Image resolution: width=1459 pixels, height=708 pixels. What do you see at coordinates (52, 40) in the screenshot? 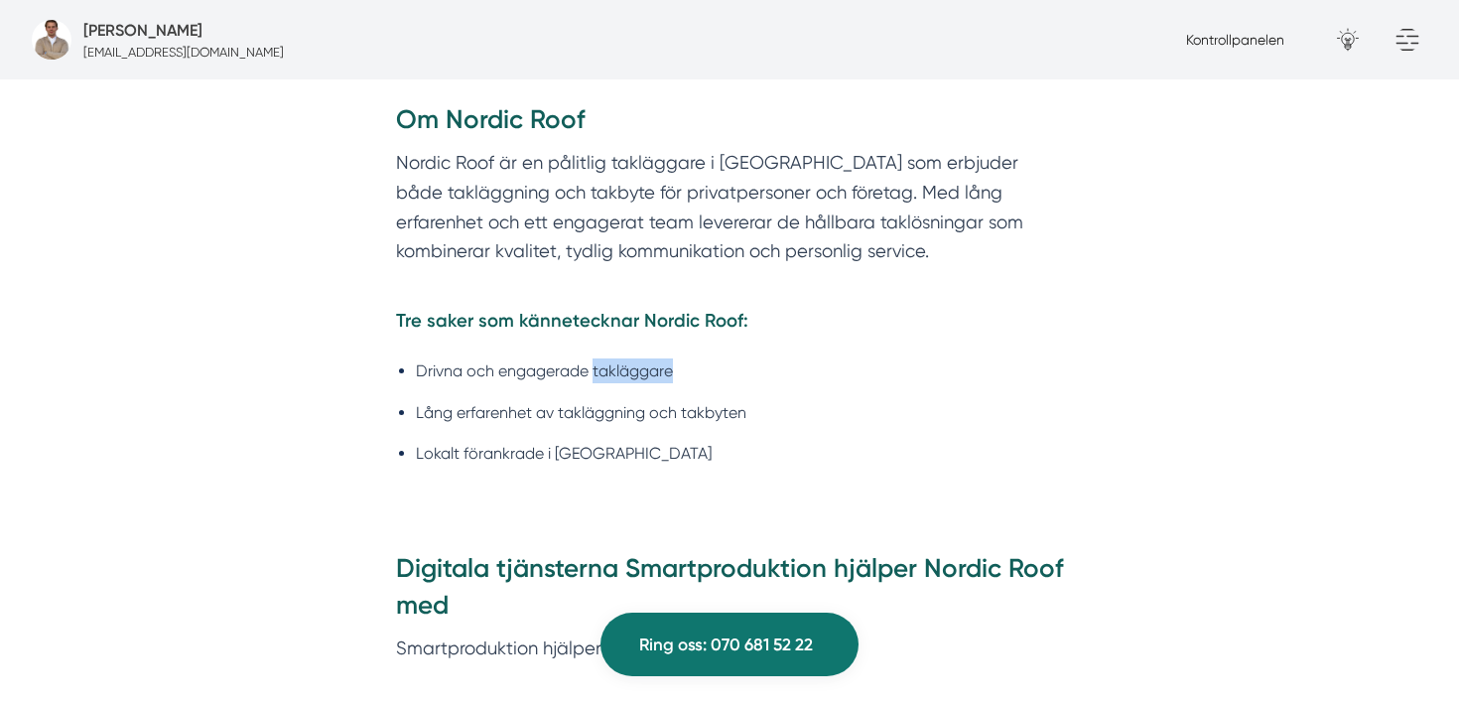
I see `img: foretagsbild-pa-smartproduktion-ett-foretag-i-dalarnas-lan.png` at bounding box center [52, 40].